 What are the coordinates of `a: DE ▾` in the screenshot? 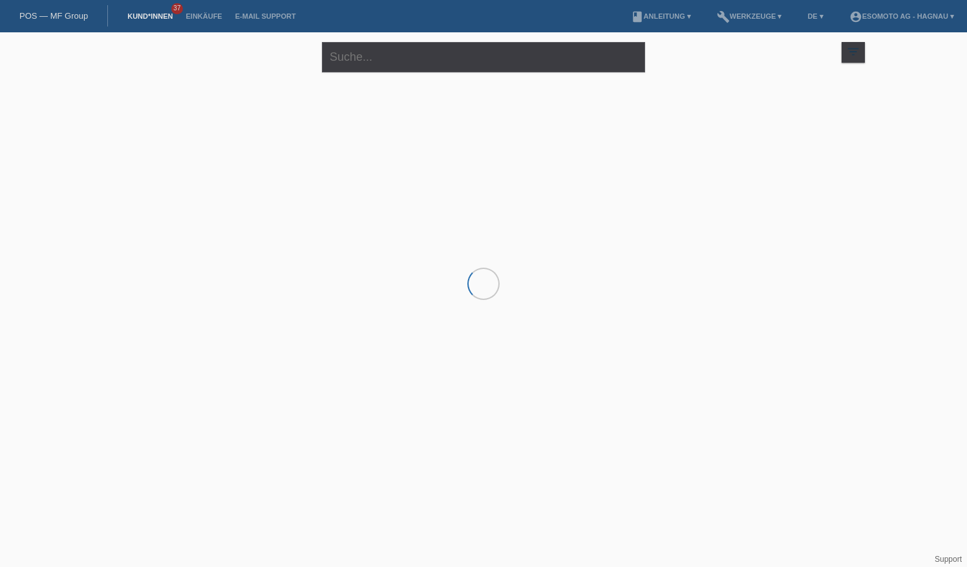 It's located at (815, 16).